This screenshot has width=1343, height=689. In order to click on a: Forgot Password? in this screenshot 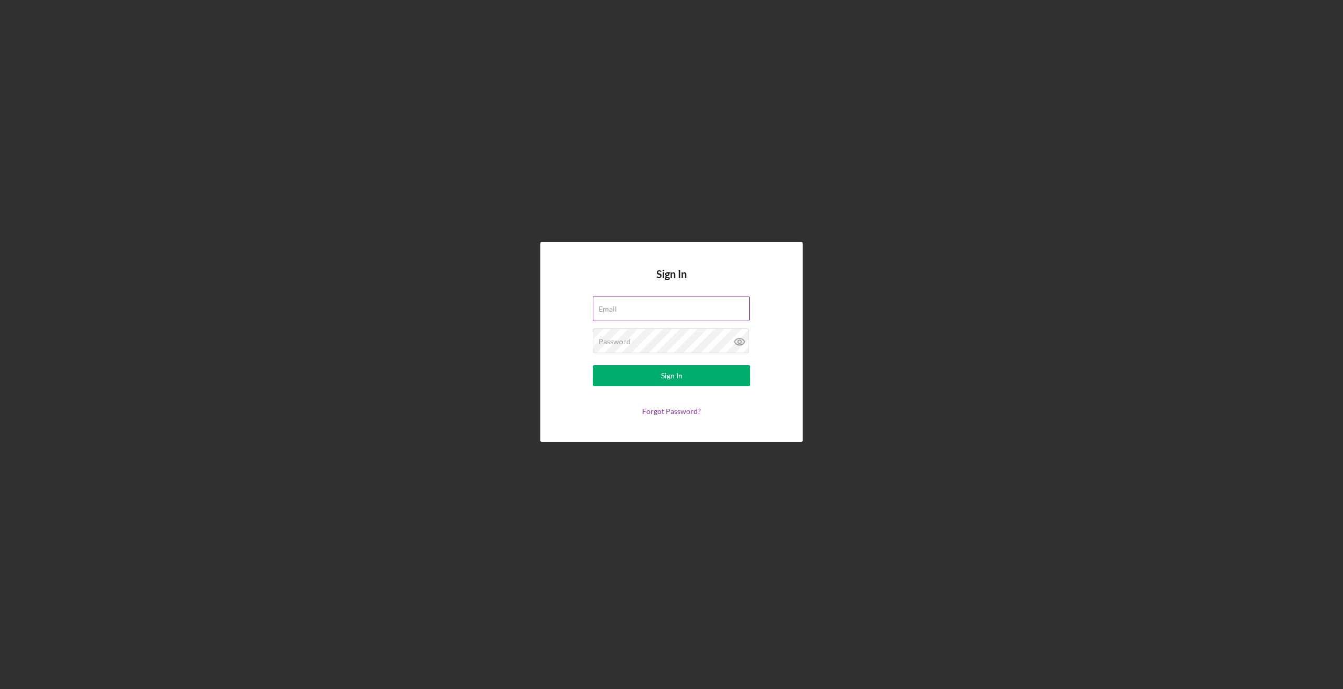, I will do `click(671, 411)`.